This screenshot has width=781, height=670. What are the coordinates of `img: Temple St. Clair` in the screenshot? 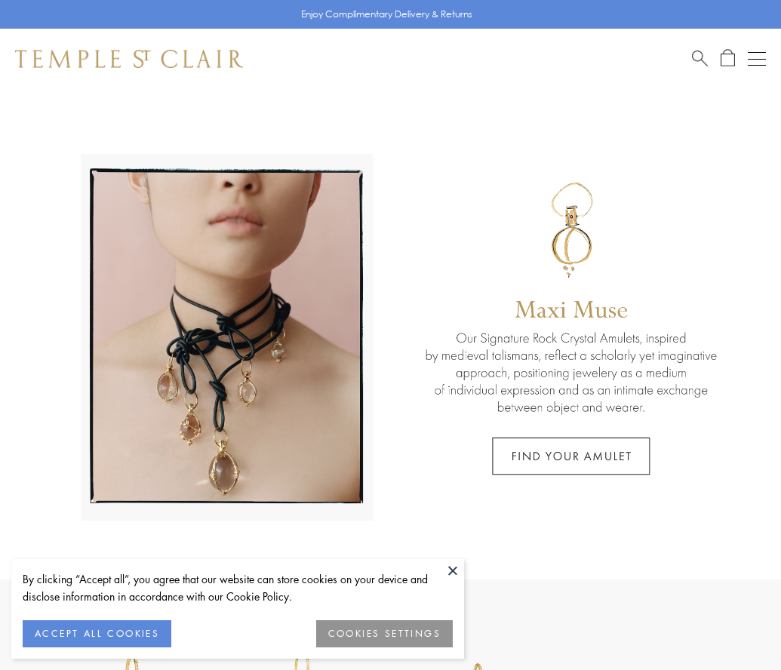 It's located at (129, 59).